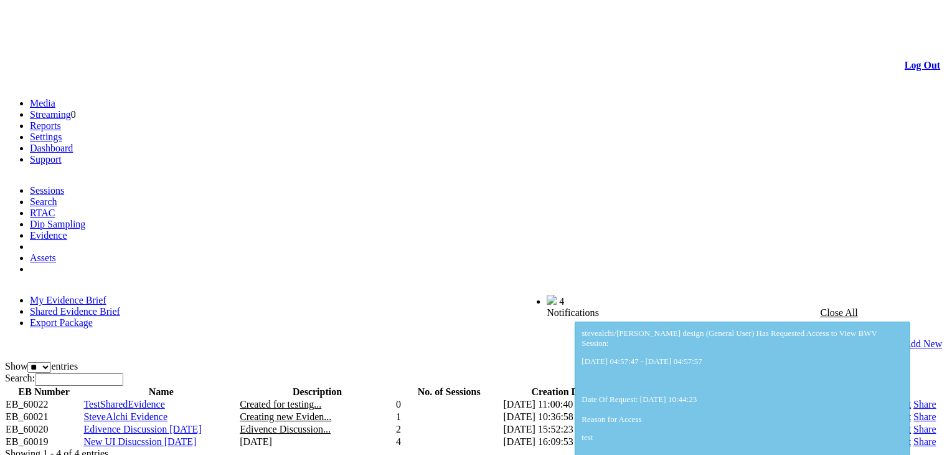  I want to click on select: Showentries, so click(39, 367).